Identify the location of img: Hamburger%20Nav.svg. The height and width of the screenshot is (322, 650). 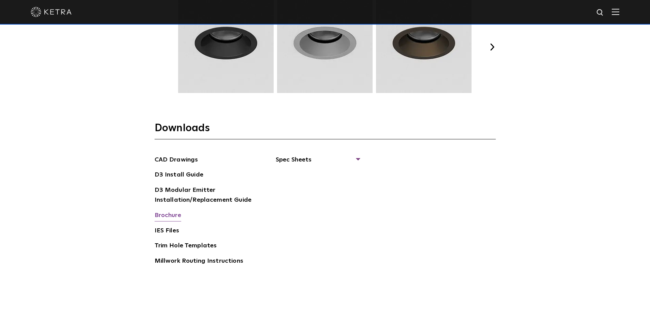
(615, 12).